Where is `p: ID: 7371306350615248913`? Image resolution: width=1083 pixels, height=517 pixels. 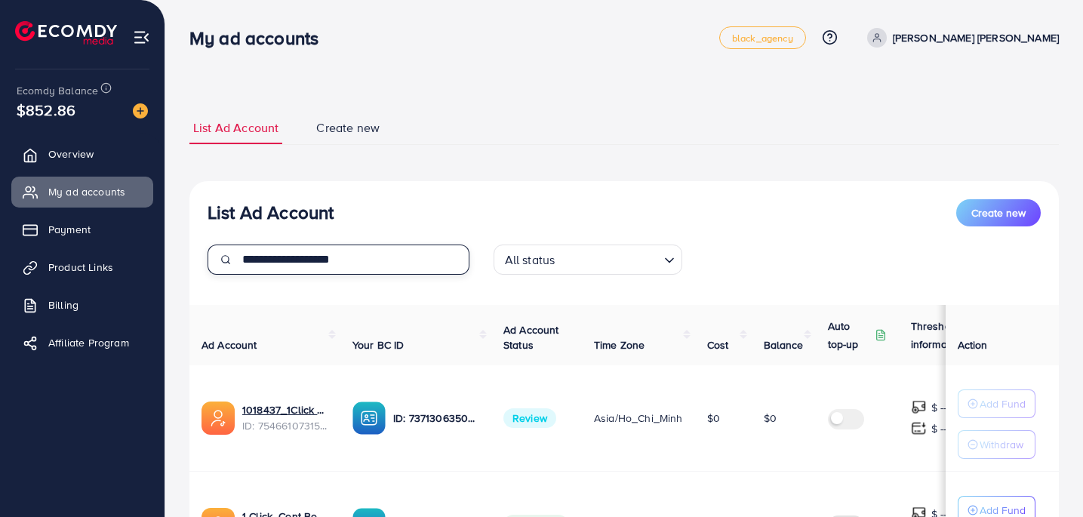
p: ID: 7371306350615248913 is located at coordinates (436, 418).